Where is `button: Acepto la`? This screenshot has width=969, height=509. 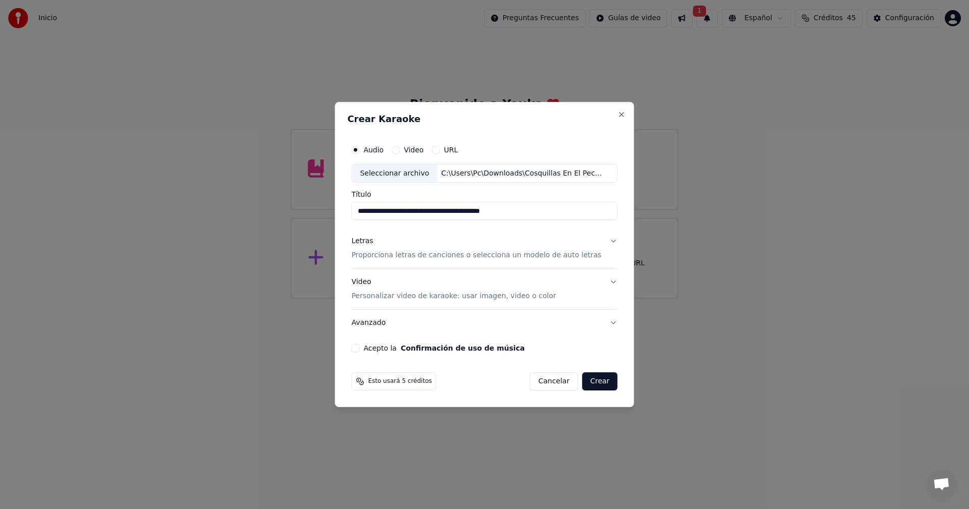 button: Acepto la is located at coordinates (463, 348).